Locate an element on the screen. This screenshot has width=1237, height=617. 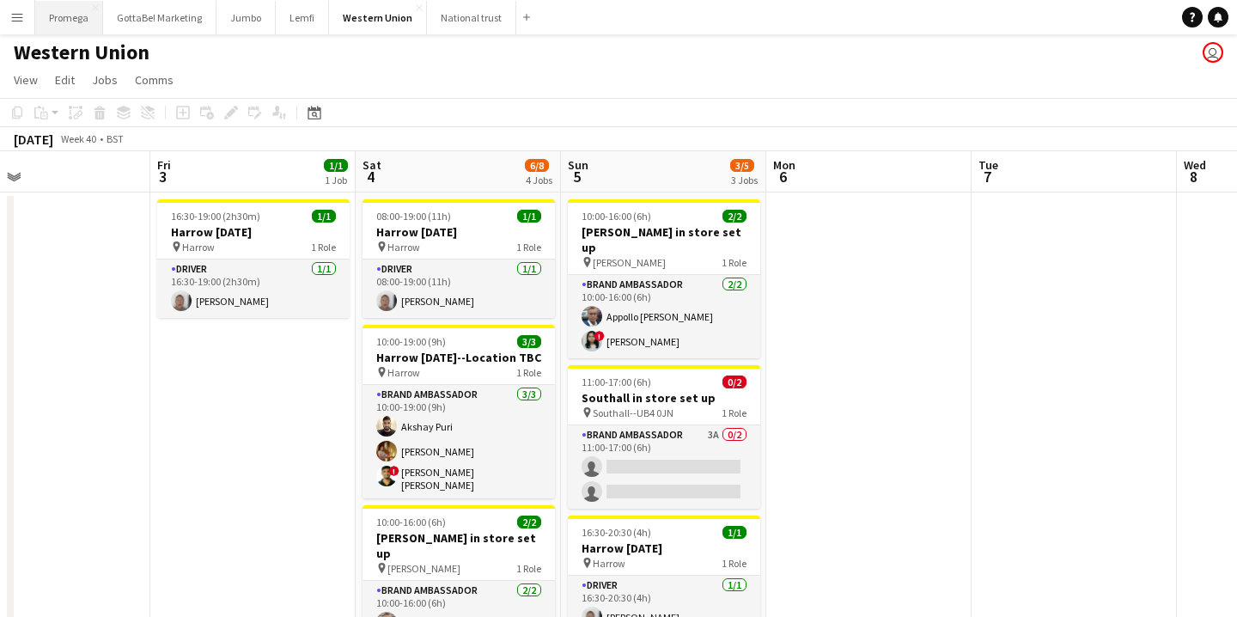
span: 5 is located at coordinates (576, 176).